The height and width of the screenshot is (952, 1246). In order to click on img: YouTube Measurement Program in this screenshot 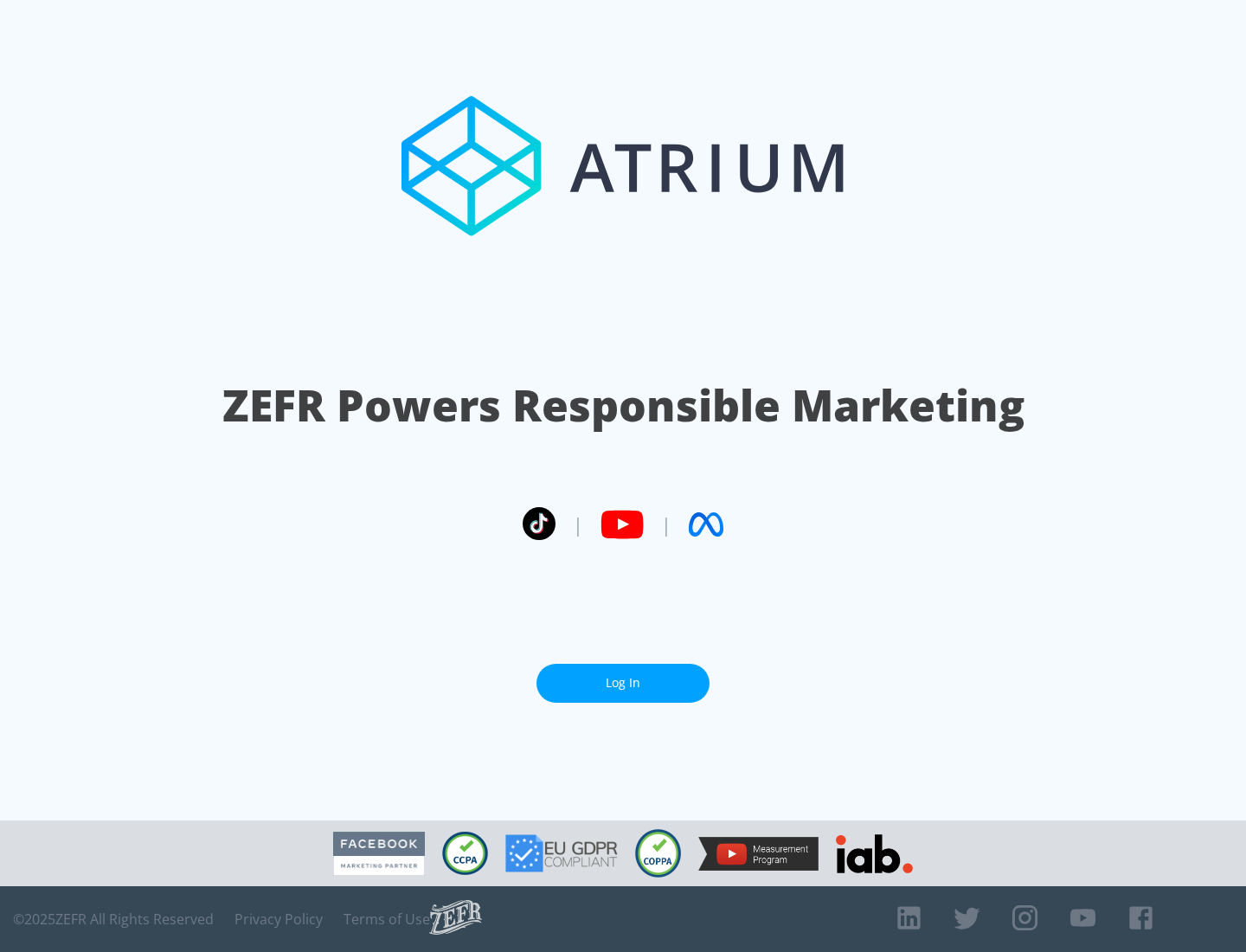, I will do `click(758, 854)`.